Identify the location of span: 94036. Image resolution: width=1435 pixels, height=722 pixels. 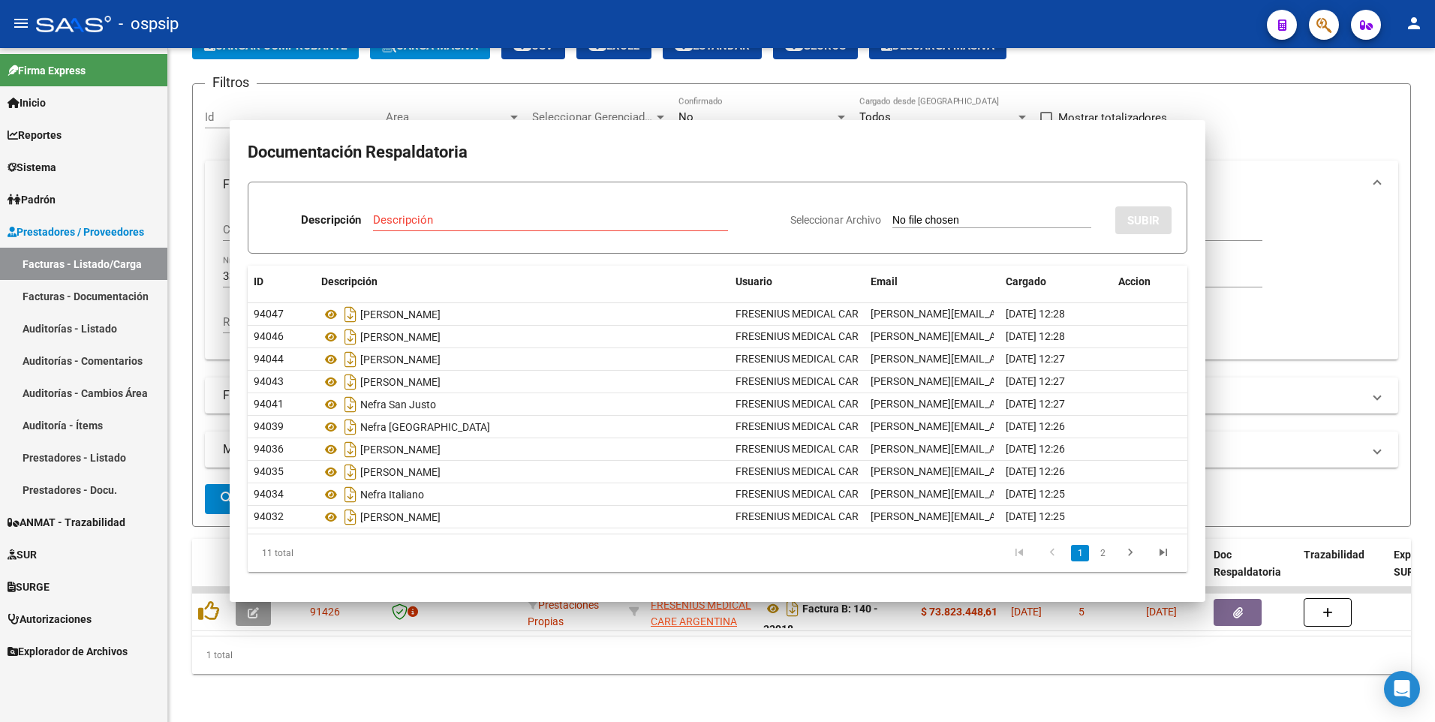
(269, 449).